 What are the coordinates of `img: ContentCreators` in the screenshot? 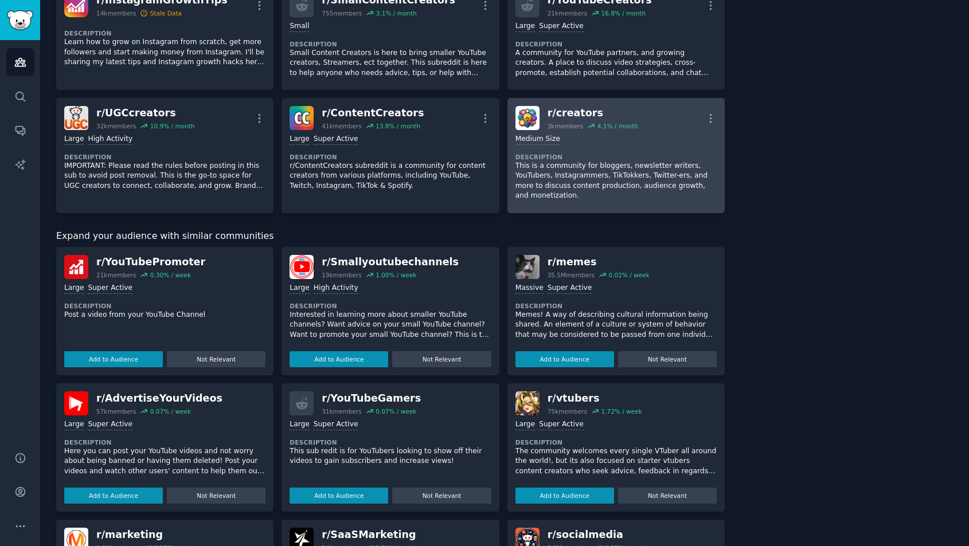 It's located at (302, 118).